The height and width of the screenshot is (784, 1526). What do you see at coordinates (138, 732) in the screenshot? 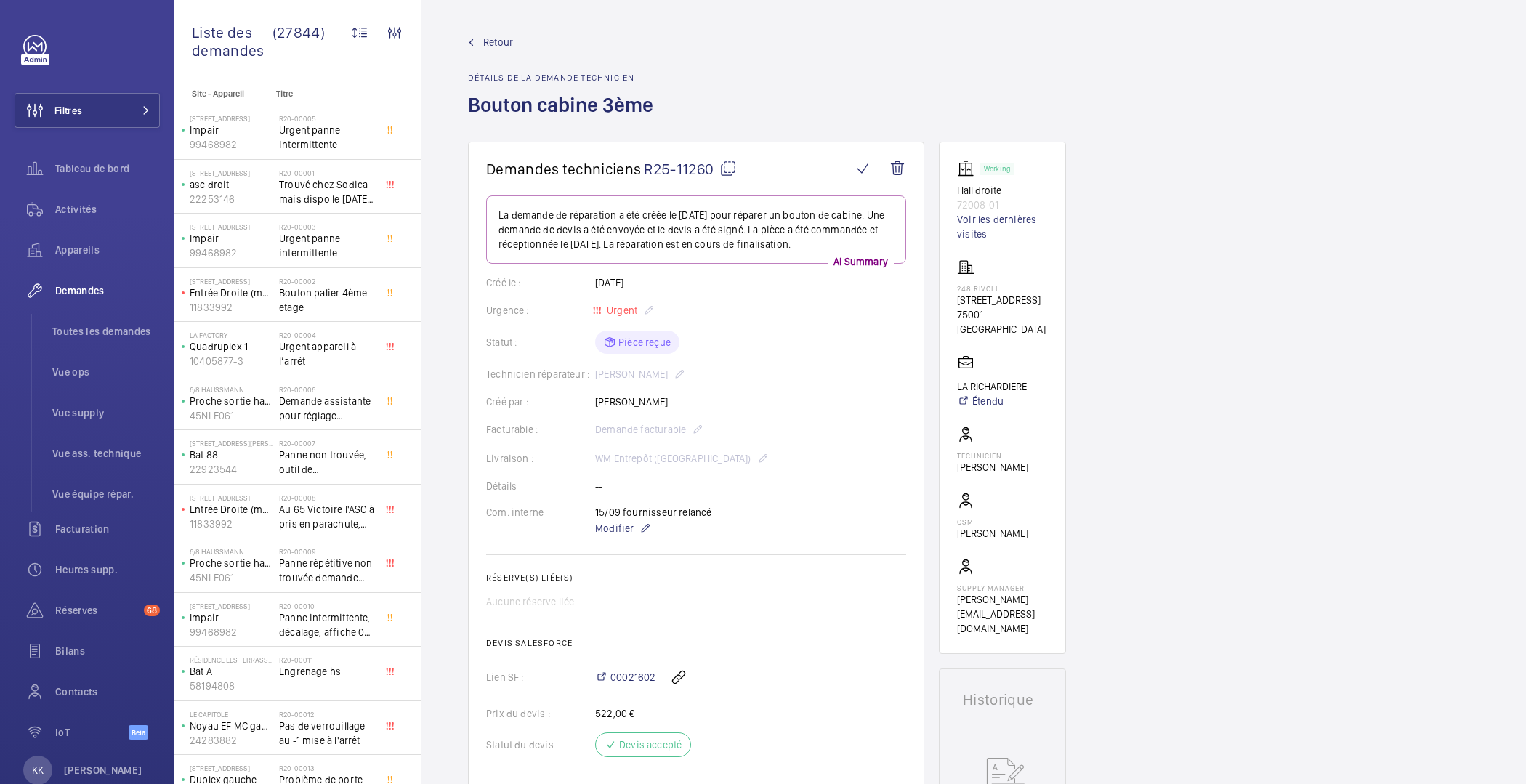
I see `span: Beta` at bounding box center [138, 732].